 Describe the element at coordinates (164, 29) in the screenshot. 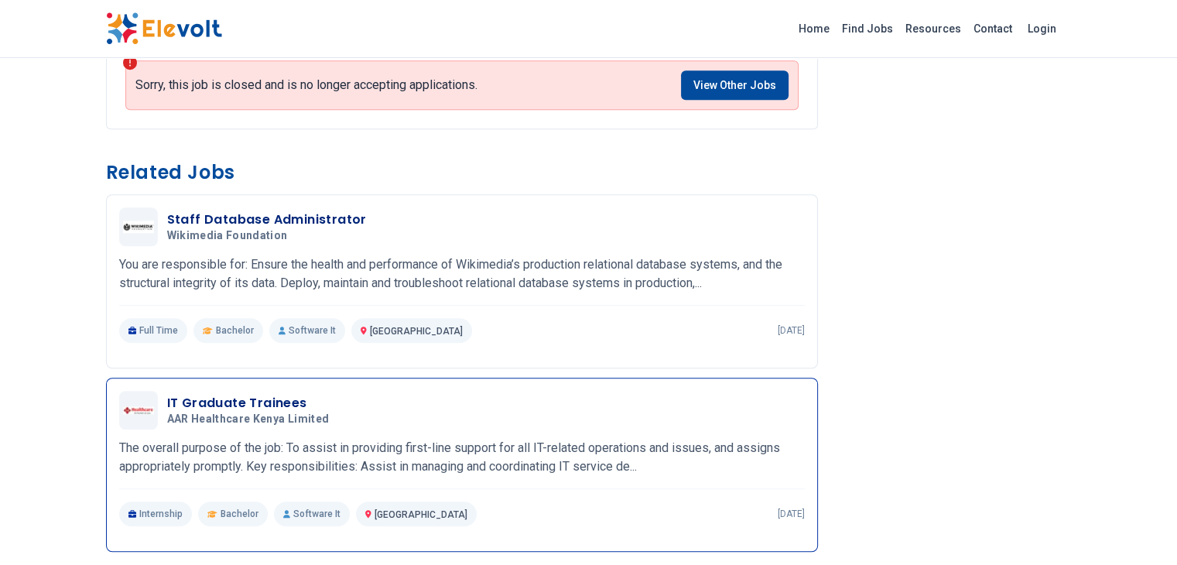

I see `img: Elevolt` at that location.